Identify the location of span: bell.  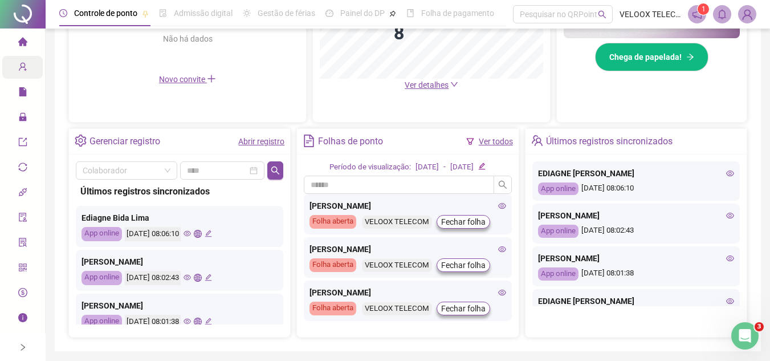
(722, 14).